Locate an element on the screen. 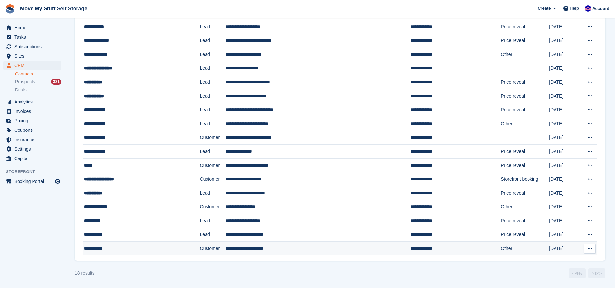 This screenshot has height=288, width=615. span: Coupons is located at coordinates (34, 130).